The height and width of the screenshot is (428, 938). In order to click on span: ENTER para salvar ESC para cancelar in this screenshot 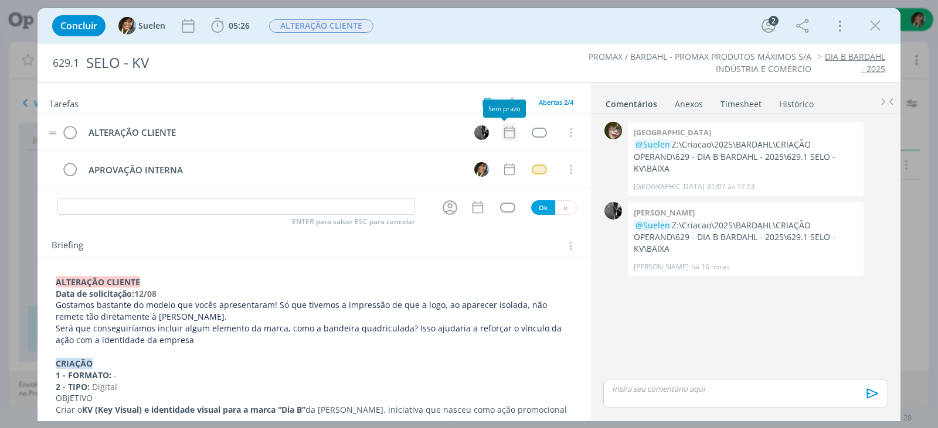, I will do `click(353, 222)`.